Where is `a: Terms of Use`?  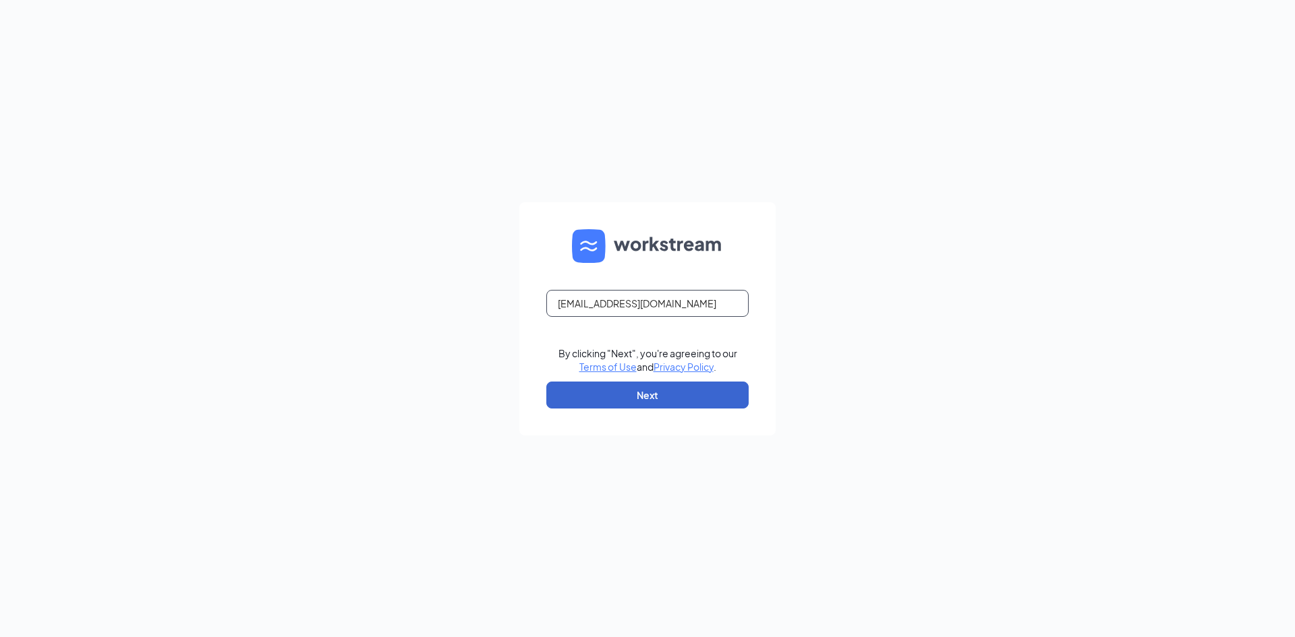
a: Terms of Use is located at coordinates (608, 367).